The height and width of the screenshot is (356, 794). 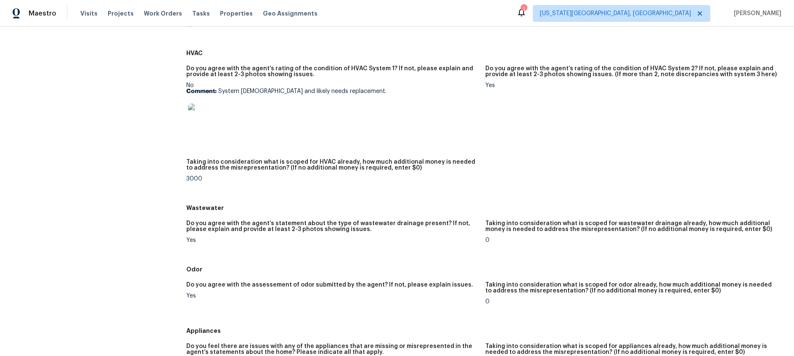 What do you see at coordinates (89, 13) in the screenshot?
I see `span: Visits` at bounding box center [89, 13].